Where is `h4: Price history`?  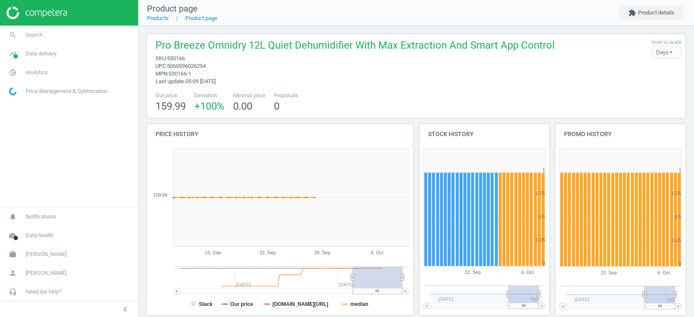 h4: Price history is located at coordinates (280, 134).